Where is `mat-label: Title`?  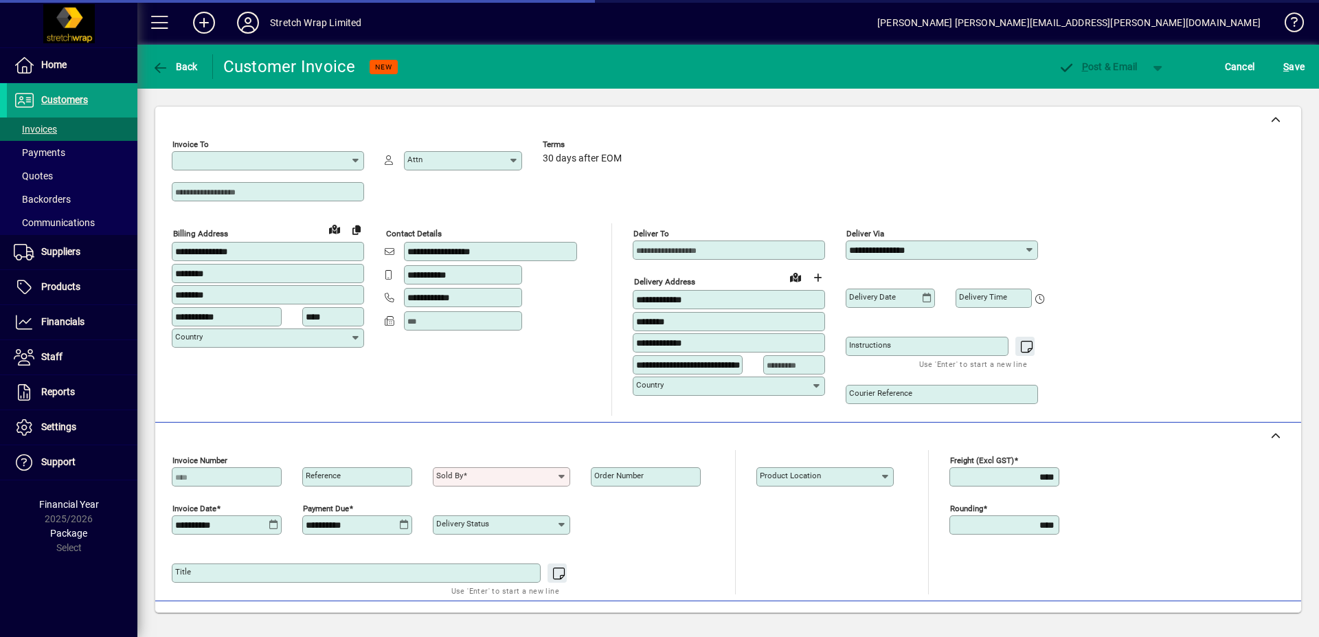
mat-label: Title is located at coordinates (183, 572).